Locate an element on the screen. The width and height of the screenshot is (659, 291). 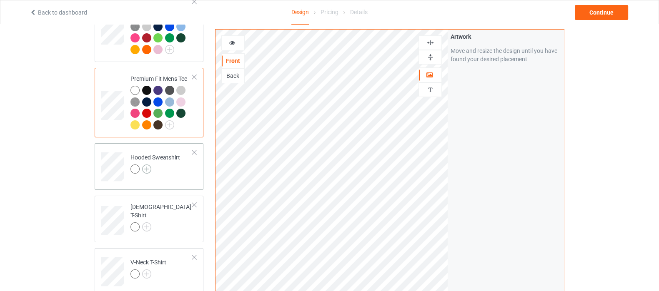
div: Design is located at coordinates (300, 13).